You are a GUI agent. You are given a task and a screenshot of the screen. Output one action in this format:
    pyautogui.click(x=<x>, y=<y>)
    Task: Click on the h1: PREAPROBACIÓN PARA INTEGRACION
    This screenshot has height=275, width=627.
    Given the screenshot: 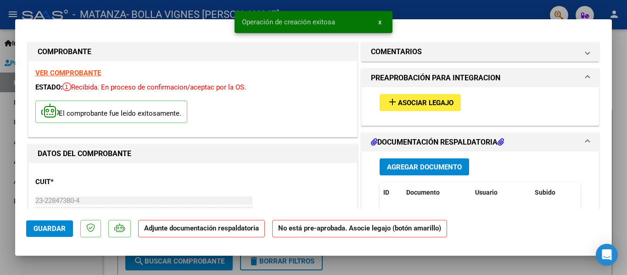 What is the action you would take?
    pyautogui.click(x=436, y=78)
    